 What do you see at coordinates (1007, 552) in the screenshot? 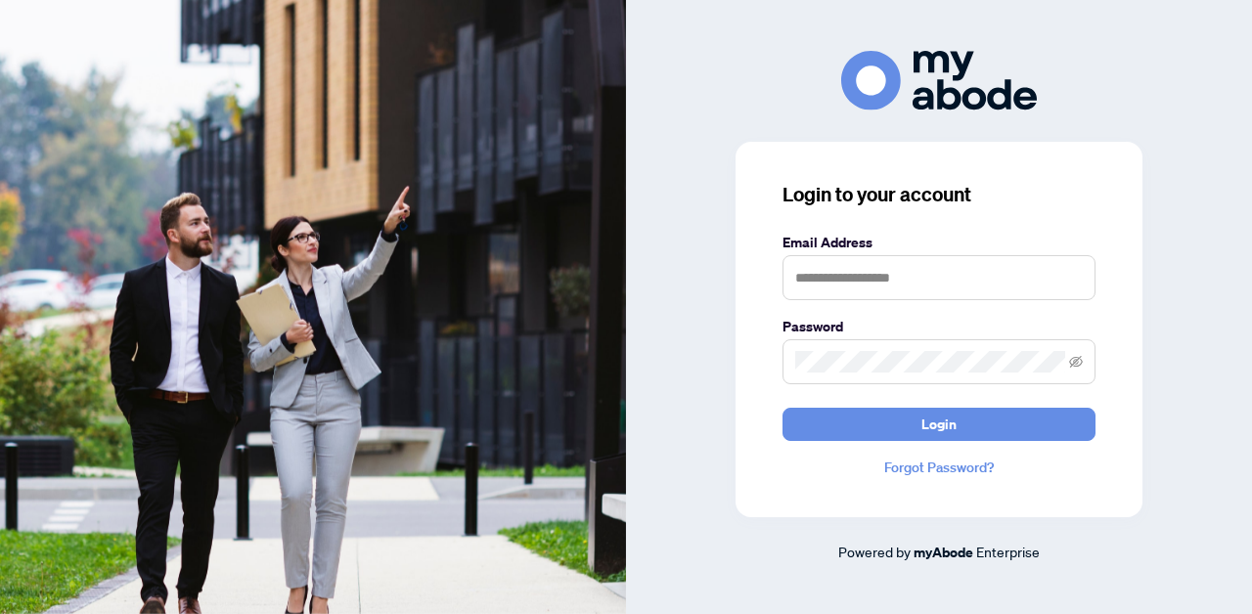
I see `span: Enterprise` at bounding box center [1007, 552].